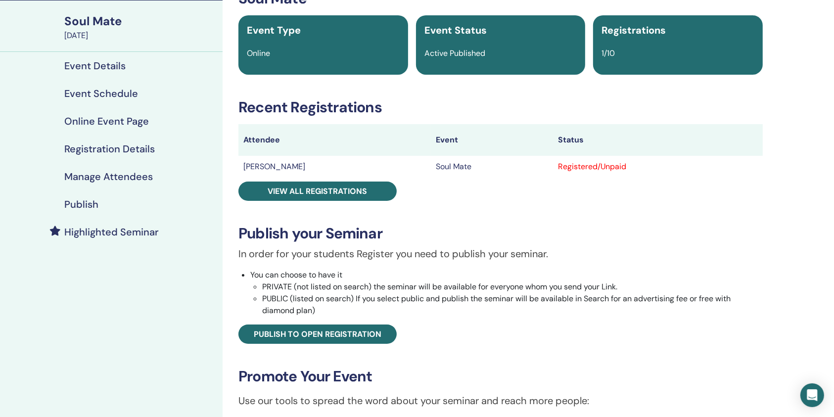 Image resolution: width=834 pixels, height=417 pixels. Describe the element at coordinates (318, 334) in the screenshot. I see `a: Publish to open registration` at that location.